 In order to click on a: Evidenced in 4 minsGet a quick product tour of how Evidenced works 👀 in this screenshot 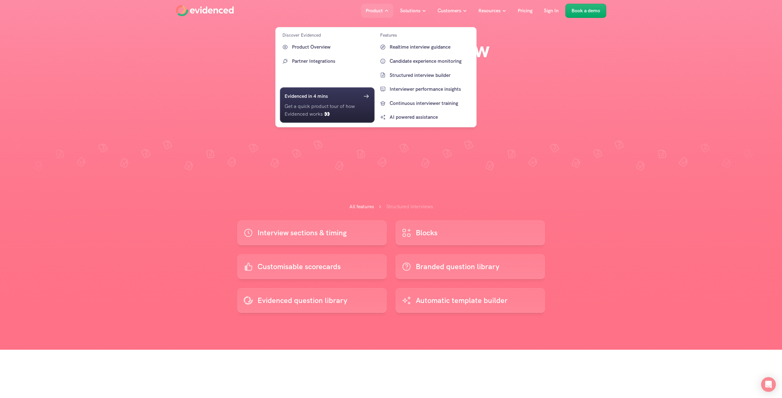, I will do `click(327, 105)`.